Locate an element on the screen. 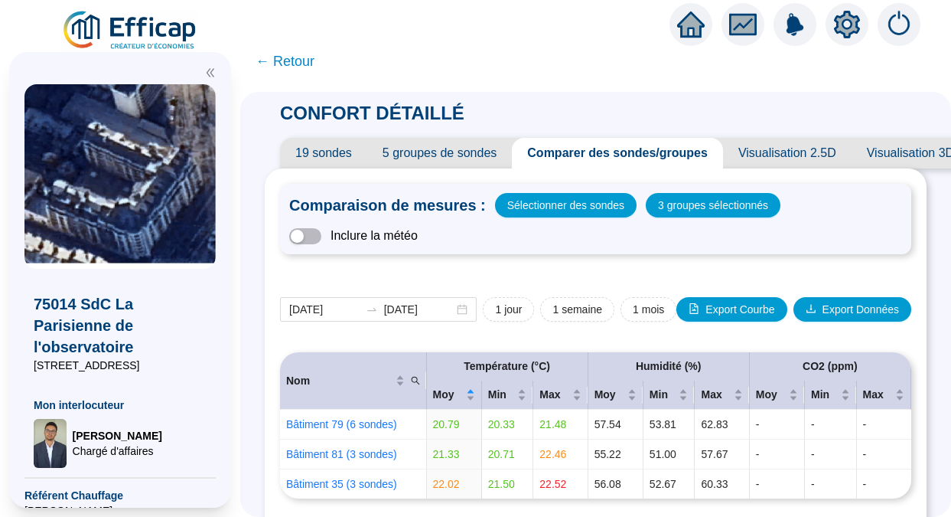 The height and width of the screenshot is (517, 951). a: Bâtiment 35 (3 sondes) is located at coordinates (341, 484).